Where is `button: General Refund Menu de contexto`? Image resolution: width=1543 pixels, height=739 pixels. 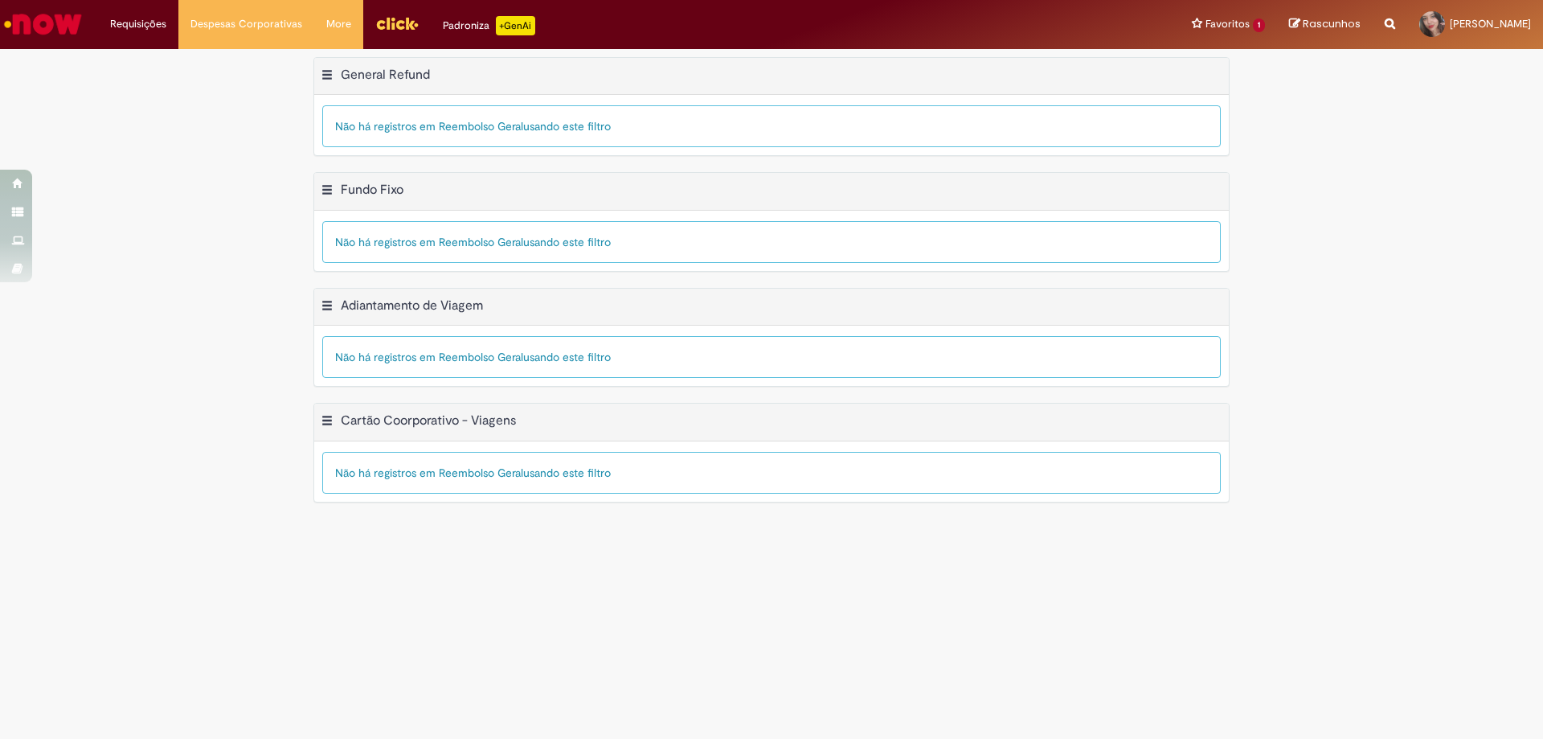 button: General Refund Menu de contexto is located at coordinates (327, 77).